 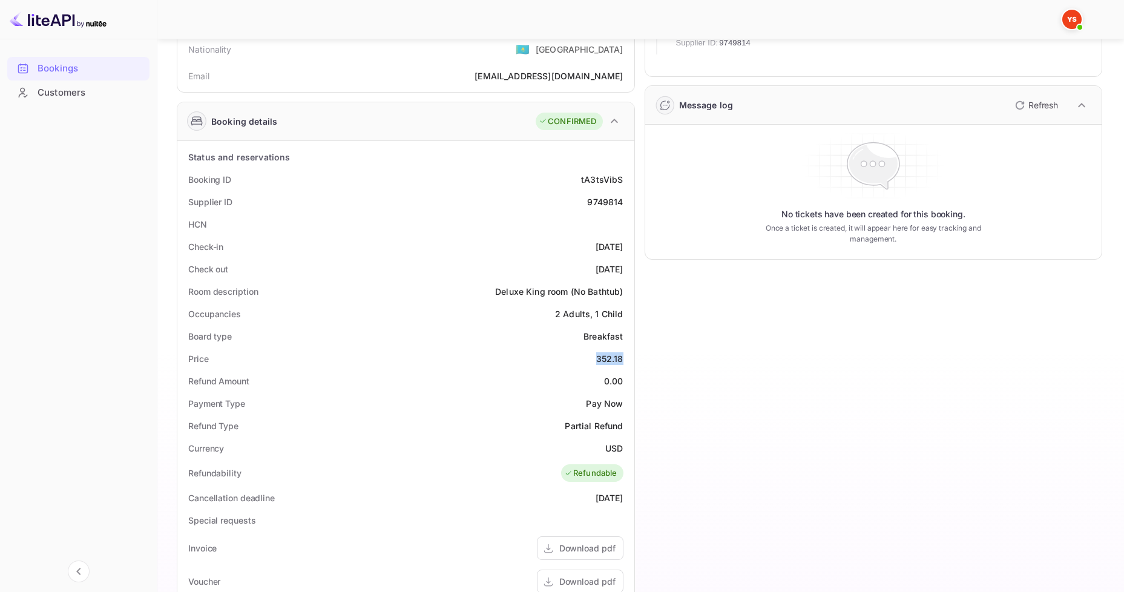 What do you see at coordinates (589, 314) in the screenshot?
I see `div: 2 Adults, 1 Child` at bounding box center [589, 314].